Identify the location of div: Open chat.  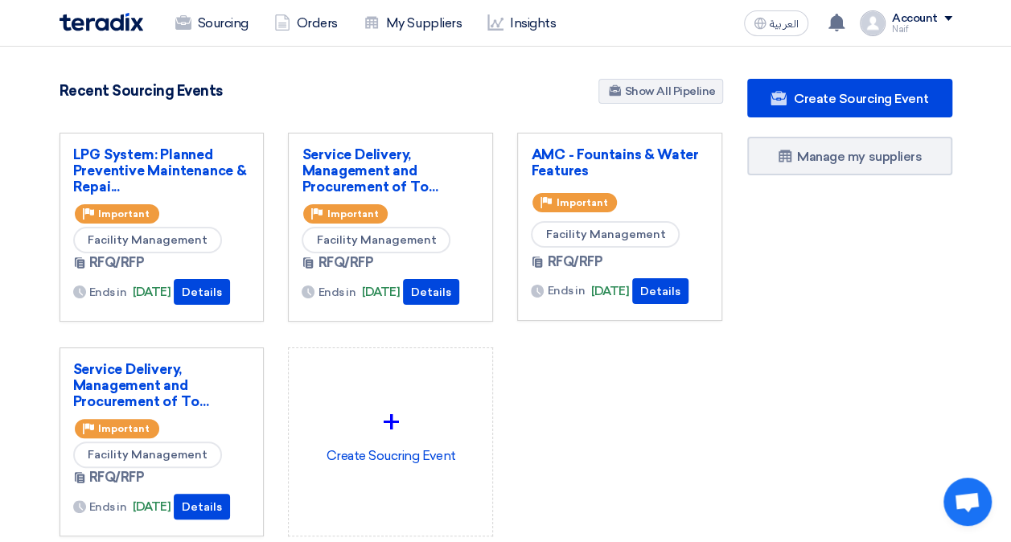
(968, 502).